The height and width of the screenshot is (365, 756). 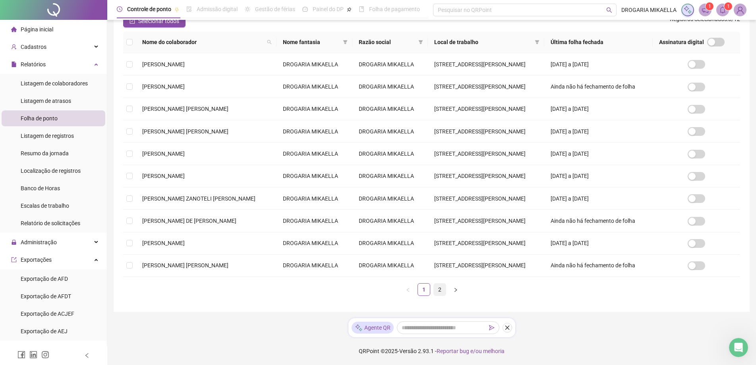 What do you see at coordinates (120, 9) in the screenshot?
I see `span: clock-circle` at bounding box center [120, 9].